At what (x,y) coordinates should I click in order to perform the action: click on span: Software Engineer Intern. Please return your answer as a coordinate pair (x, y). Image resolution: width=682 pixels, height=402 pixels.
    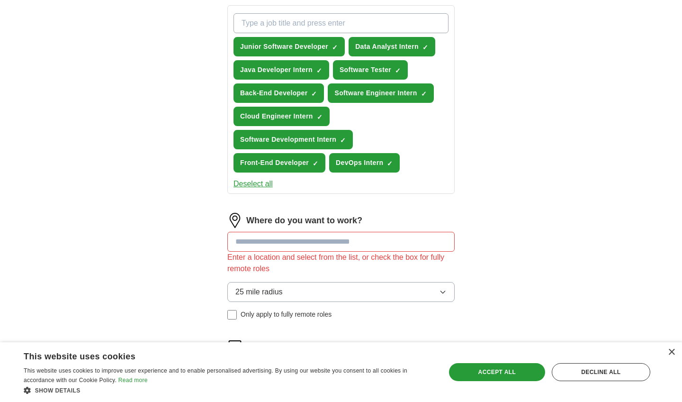
    Looking at the image, I should click on (376, 93).